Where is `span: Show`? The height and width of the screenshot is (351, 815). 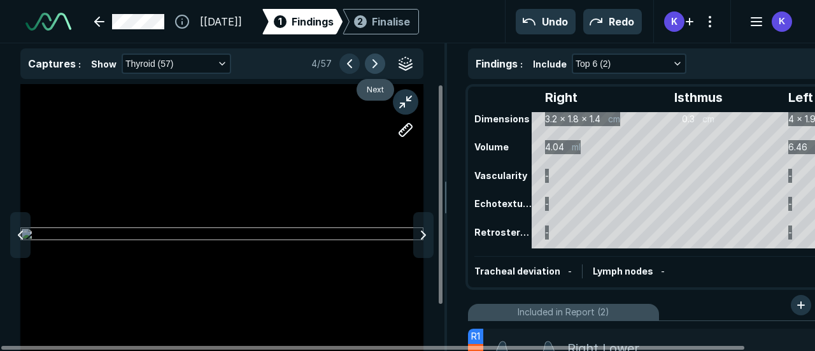 span: Show is located at coordinates (104, 64).